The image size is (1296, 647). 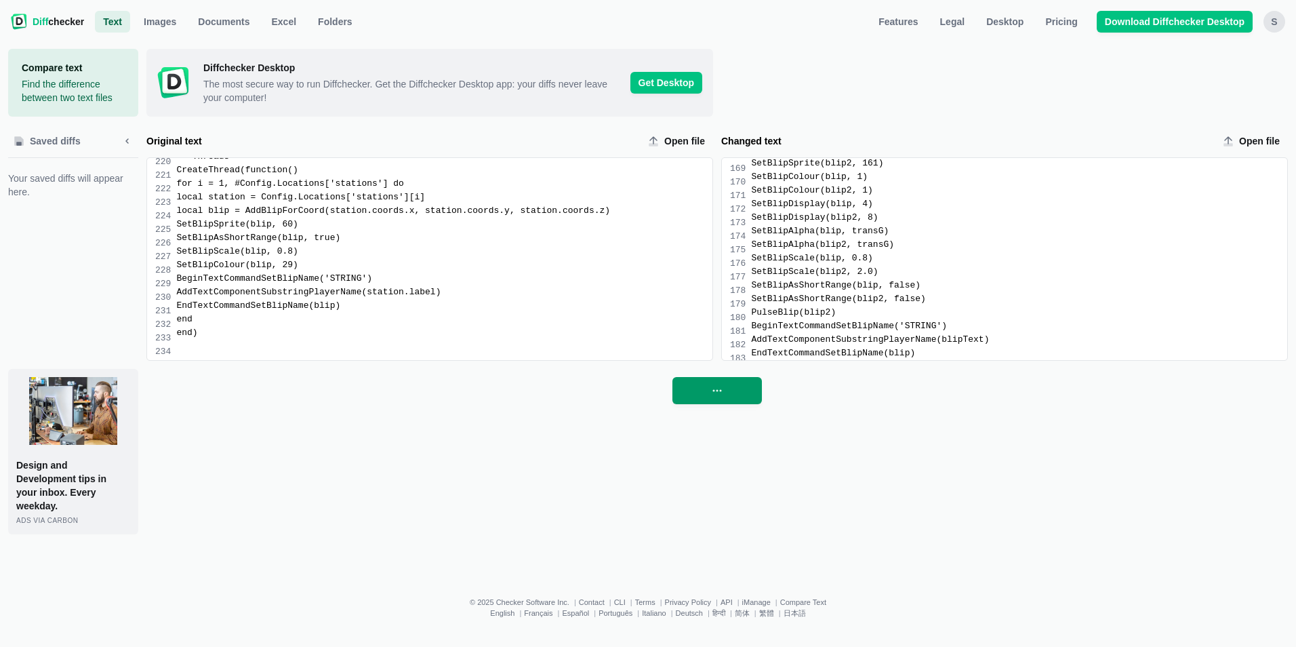 I want to click on p: Design and Development tips in your inbox. Every weekday., so click(x=73, y=485).